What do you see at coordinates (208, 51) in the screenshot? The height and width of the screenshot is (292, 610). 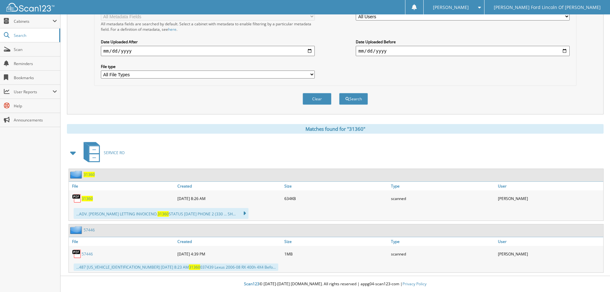 I see `input: start` at bounding box center [208, 51].